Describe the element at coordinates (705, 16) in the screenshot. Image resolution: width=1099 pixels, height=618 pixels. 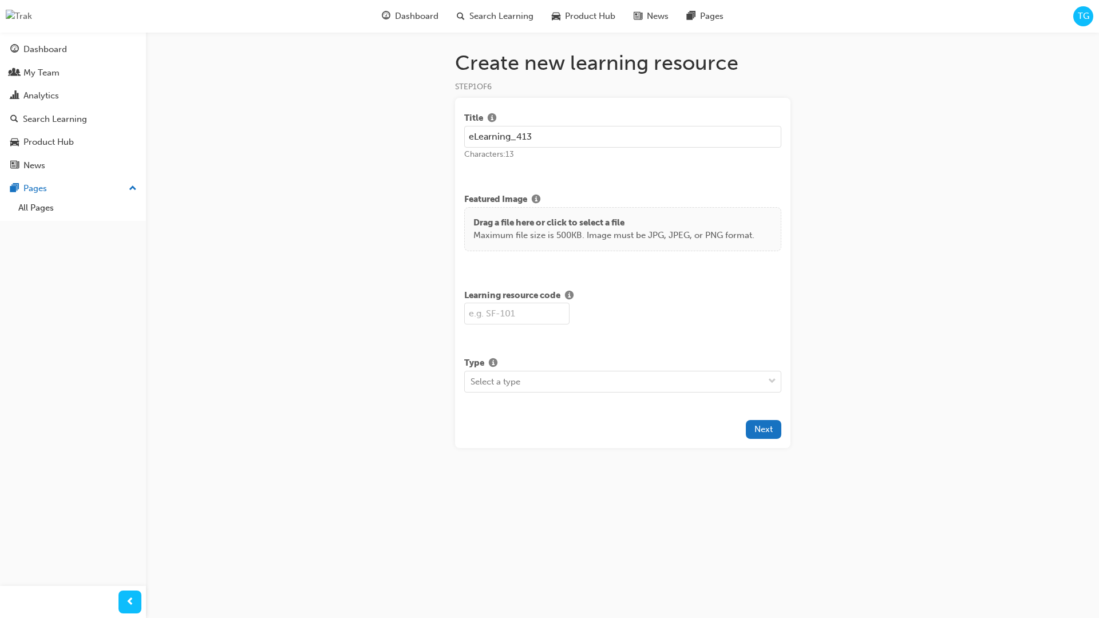
I see `a: pages-iconPages` at that location.